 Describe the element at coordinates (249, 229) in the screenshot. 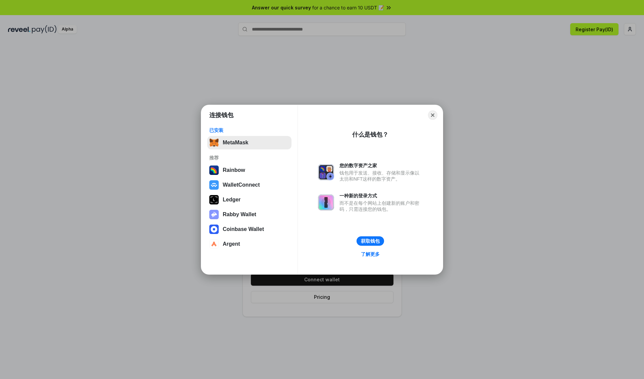

I see `button: Coinbase Wallet` at that location.